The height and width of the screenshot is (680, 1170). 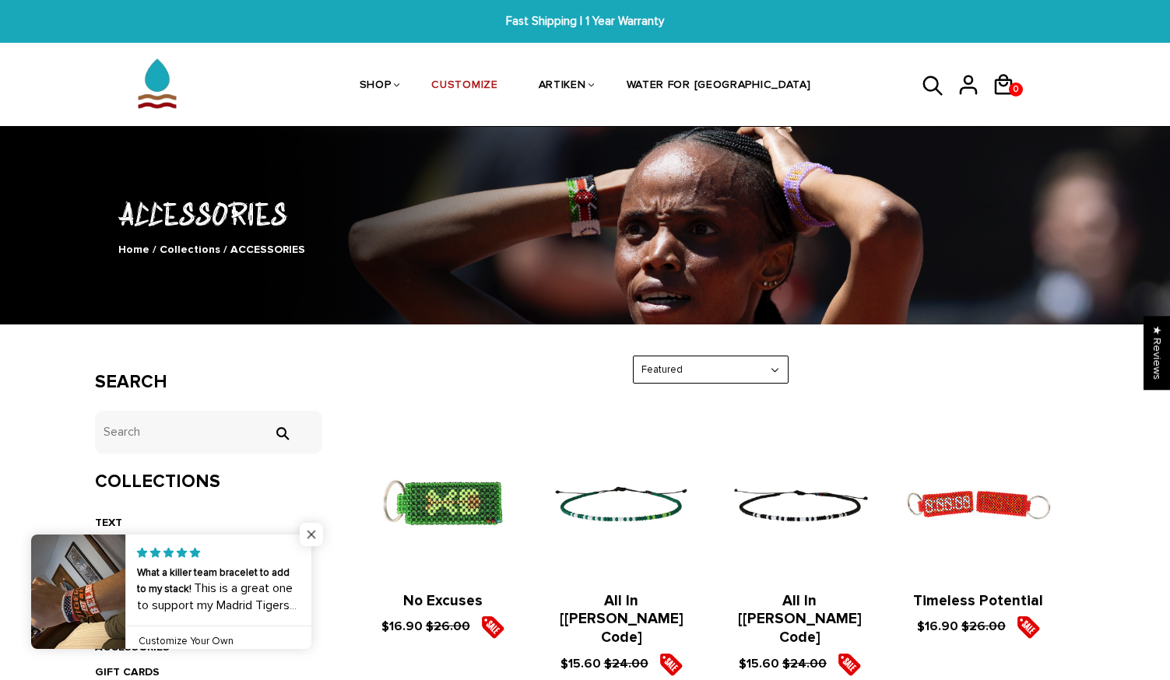 What do you see at coordinates (127, 672) in the screenshot?
I see `a: GIFT CARDS` at bounding box center [127, 672].